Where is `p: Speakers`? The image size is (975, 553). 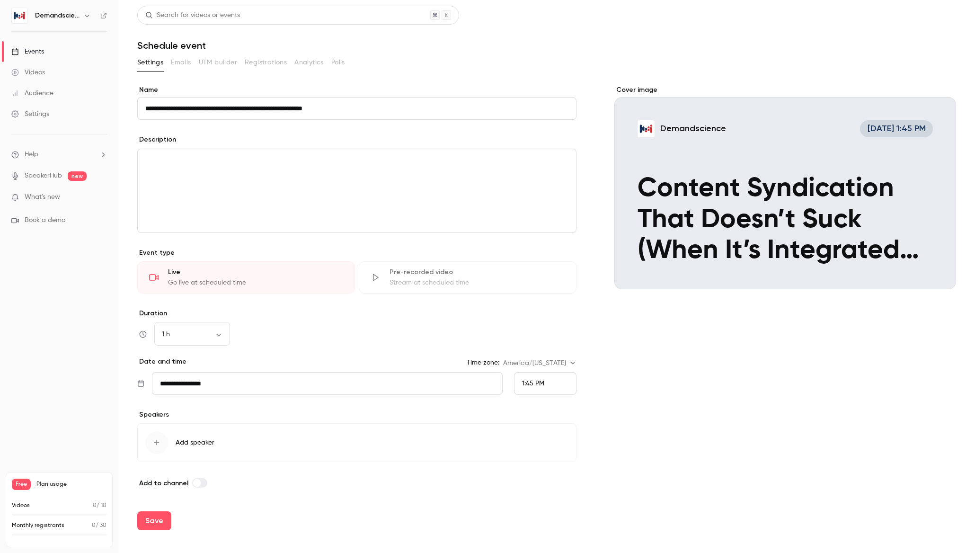 p: Speakers is located at coordinates (357, 414).